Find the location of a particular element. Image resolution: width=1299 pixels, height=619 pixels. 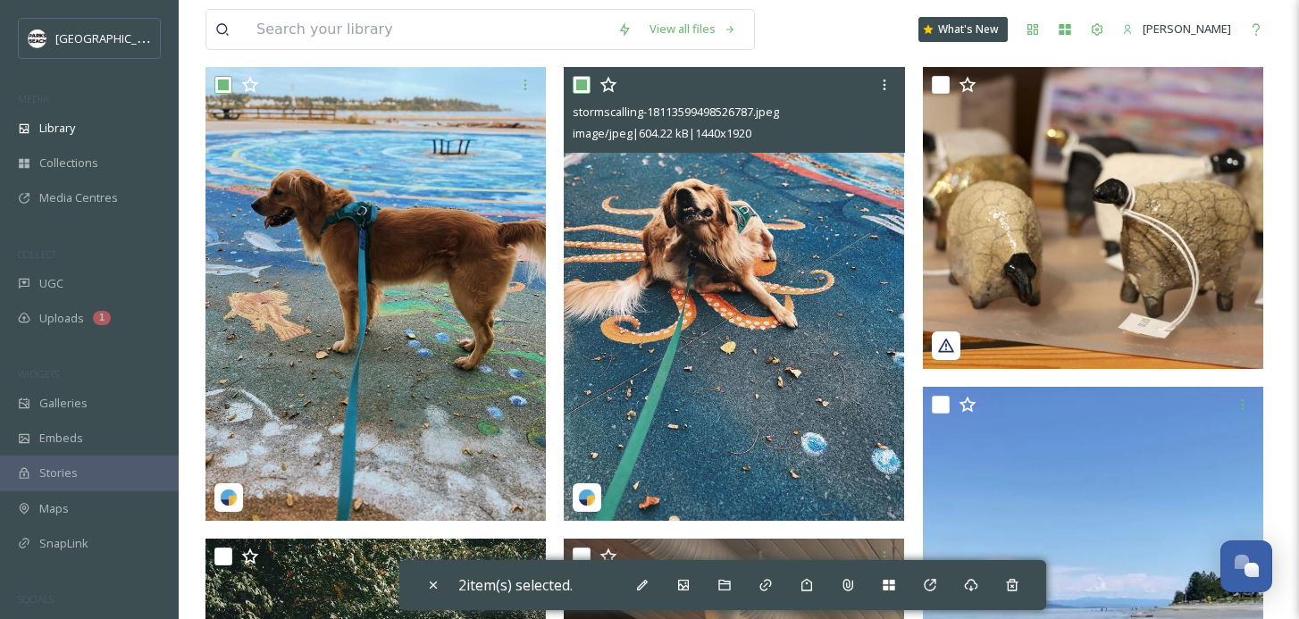

a: What's New is located at coordinates (963, 29).